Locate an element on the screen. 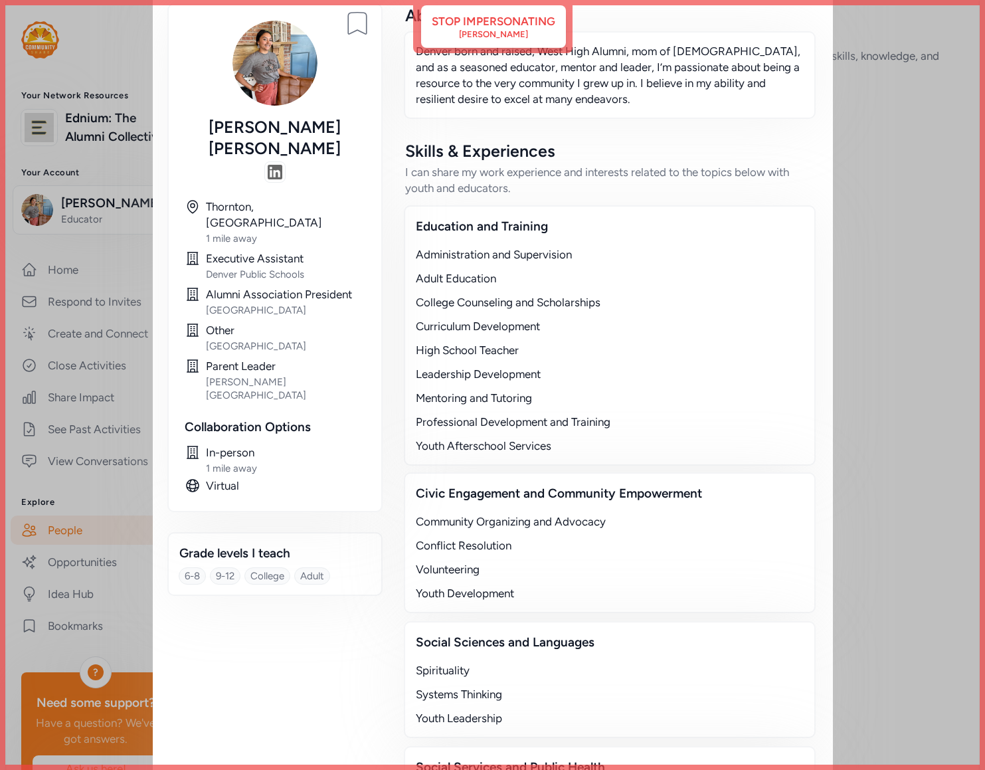 The height and width of the screenshot is (770, 985). div: 9-12 is located at coordinates (225, 576).